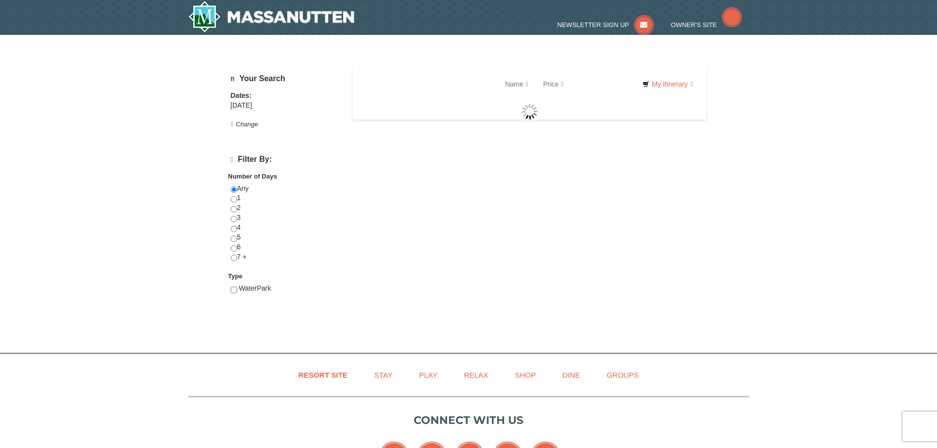 The image size is (937, 448). Describe the element at coordinates (285, 159) in the screenshot. I see `h4: Filter By:` at that location.